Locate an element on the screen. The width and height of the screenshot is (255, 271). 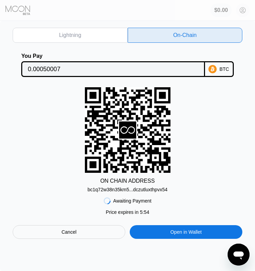
div: Lightning is located at coordinates (70, 35).